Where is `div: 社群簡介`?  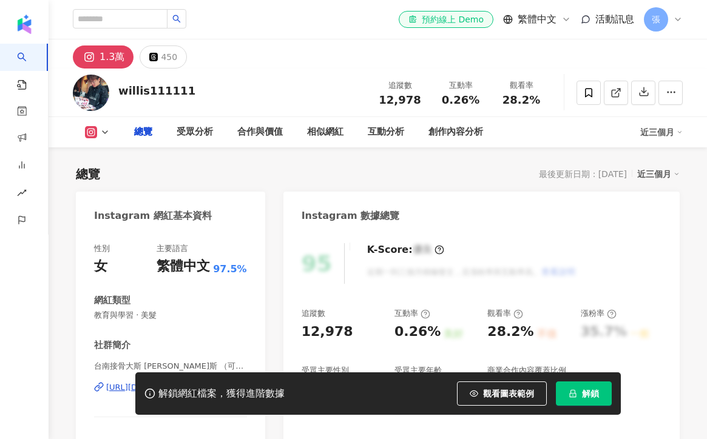
div: 社群簡介 is located at coordinates (112, 345).